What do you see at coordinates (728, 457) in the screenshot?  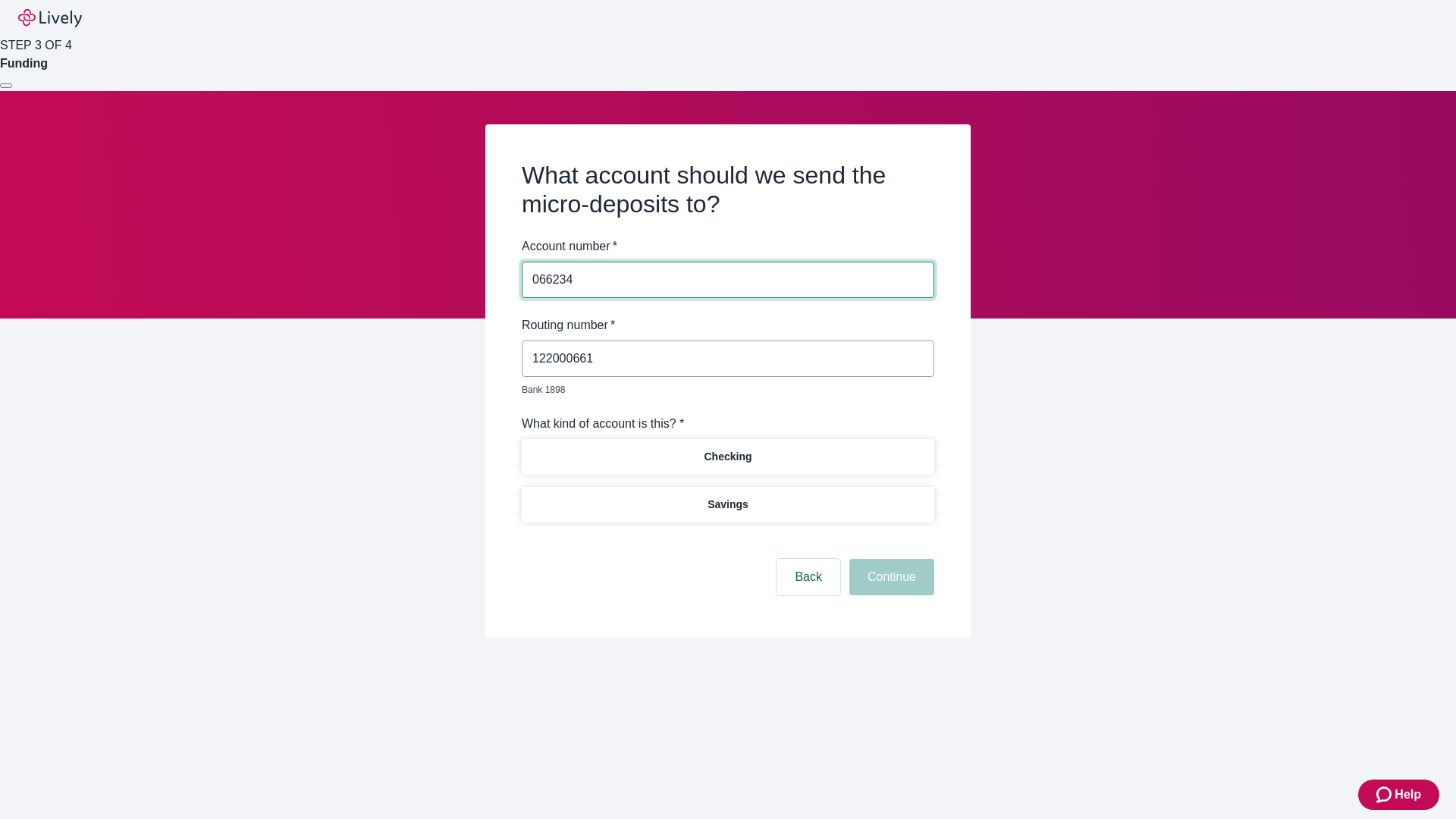 I see `button: Checking` at bounding box center [728, 457].